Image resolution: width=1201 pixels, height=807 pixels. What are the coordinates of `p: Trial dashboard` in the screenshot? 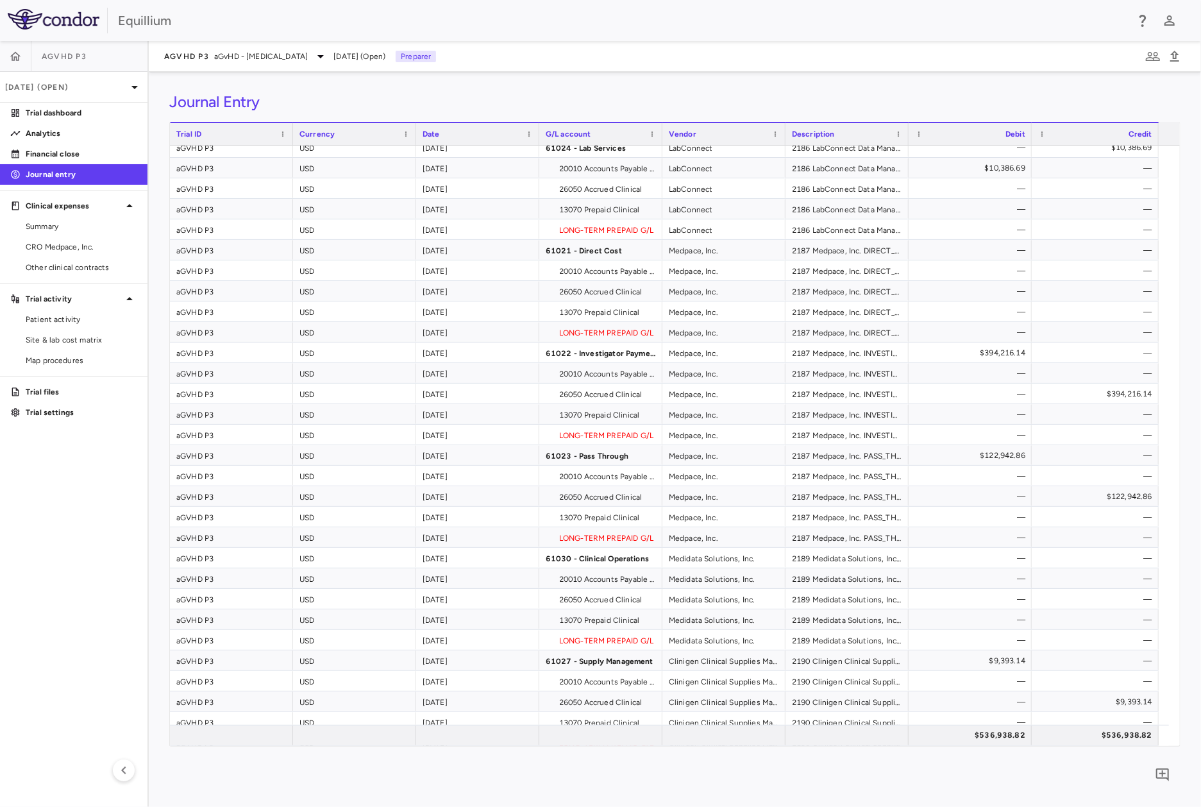 It's located at (81, 113).